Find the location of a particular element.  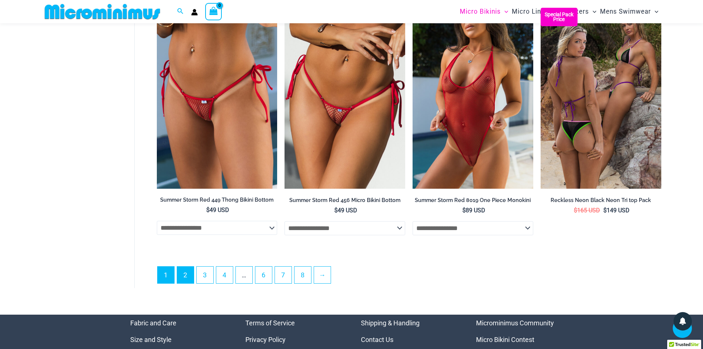

img: Summer Storm Red 8019 One Piece 04 is located at coordinates (473, 98).